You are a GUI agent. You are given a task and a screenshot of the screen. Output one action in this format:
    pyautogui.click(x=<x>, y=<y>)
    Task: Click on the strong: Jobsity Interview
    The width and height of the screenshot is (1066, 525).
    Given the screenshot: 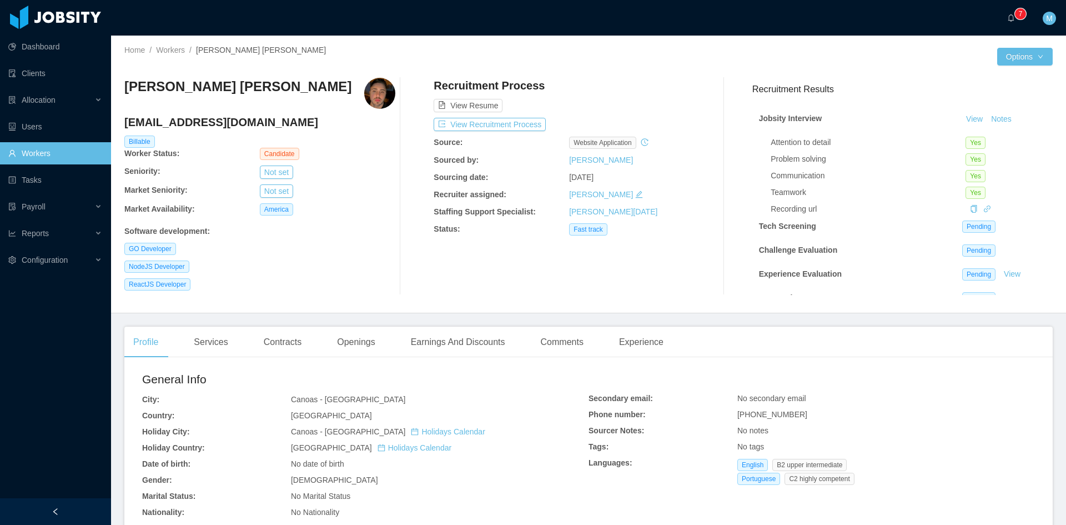 What is the action you would take?
    pyautogui.click(x=791, y=118)
    